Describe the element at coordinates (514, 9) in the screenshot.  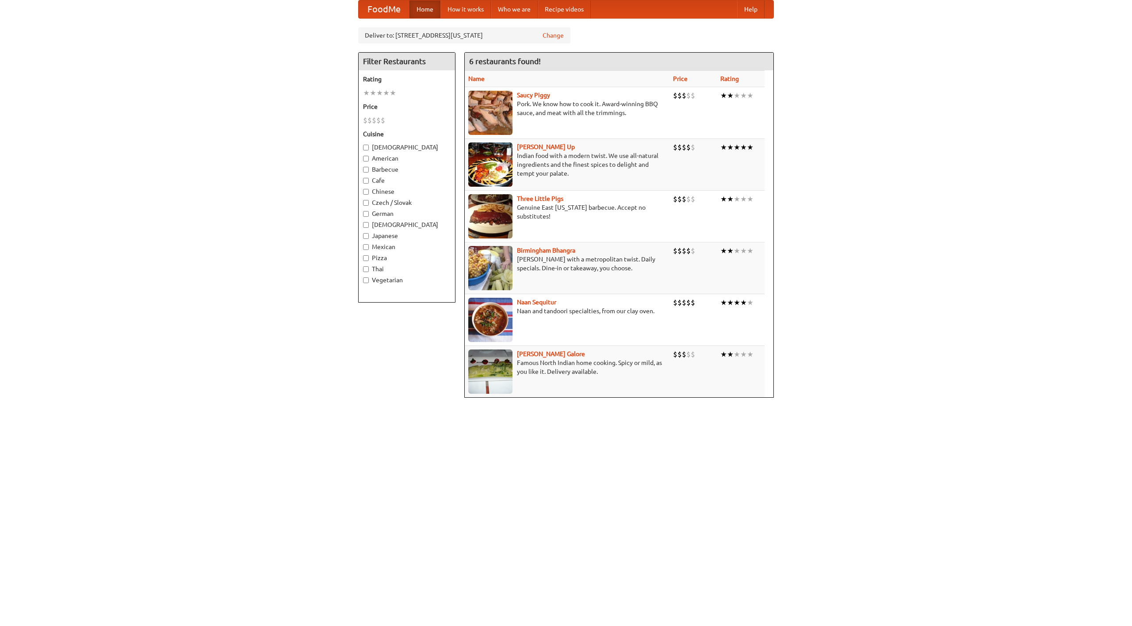
I see `a: Who we are` at that location.